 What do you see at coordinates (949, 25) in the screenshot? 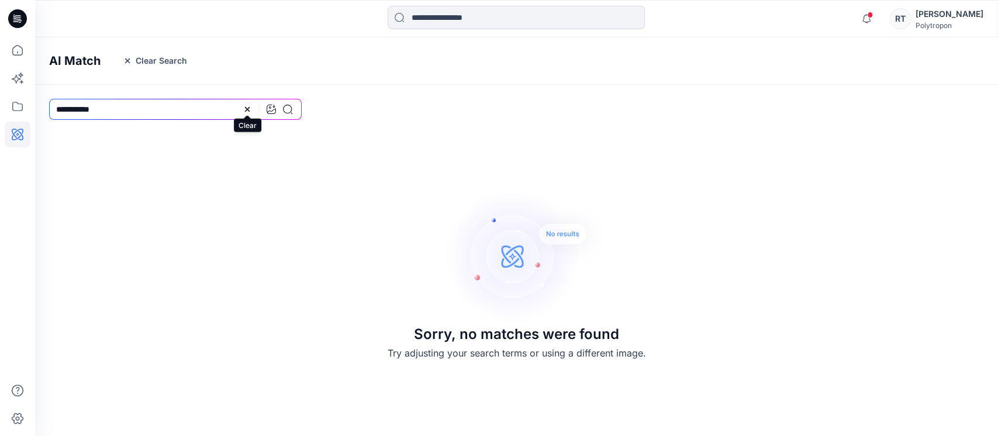
I see `div: Polytropon` at bounding box center [949, 25].